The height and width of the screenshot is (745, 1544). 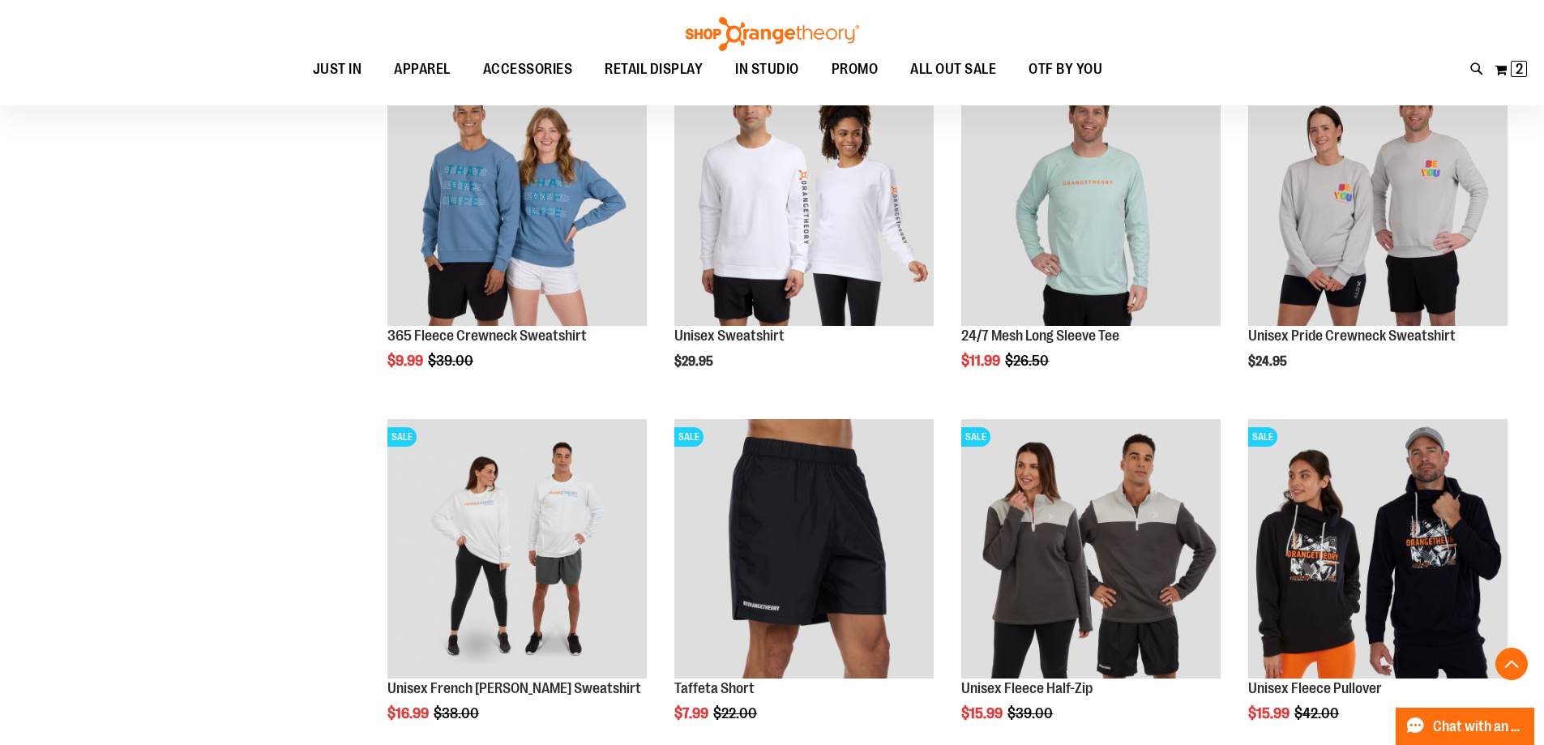 I want to click on span: ALL OUT SALE, so click(x=953, y=69).